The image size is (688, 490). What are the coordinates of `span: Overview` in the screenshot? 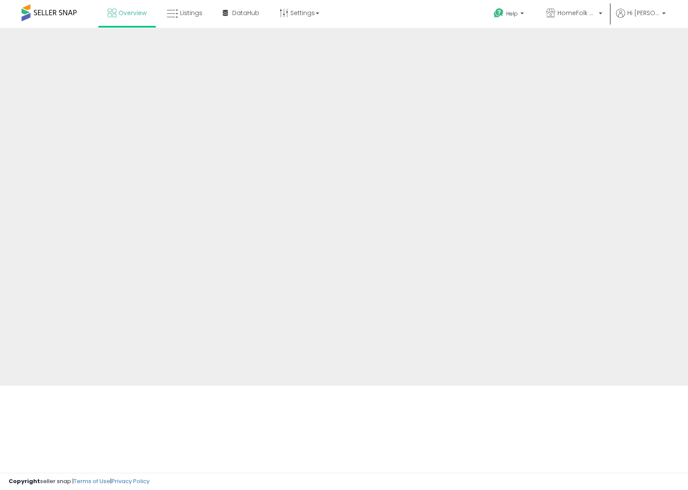 It's located at (132, 13).